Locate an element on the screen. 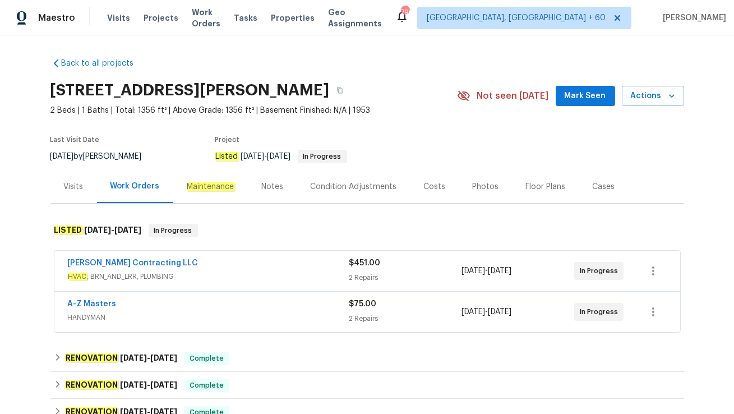 The width and height of the screenshot is (734, 414). em: HVAC is located at coordinates (77, 276).